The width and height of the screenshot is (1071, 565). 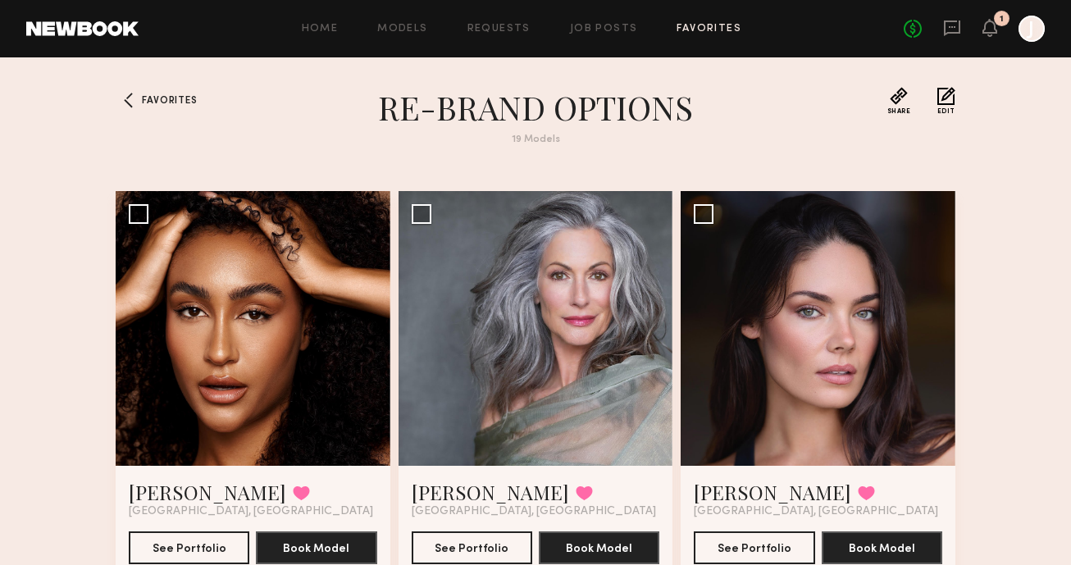 I want to click on span: Edit, so click(x=946, y=111).